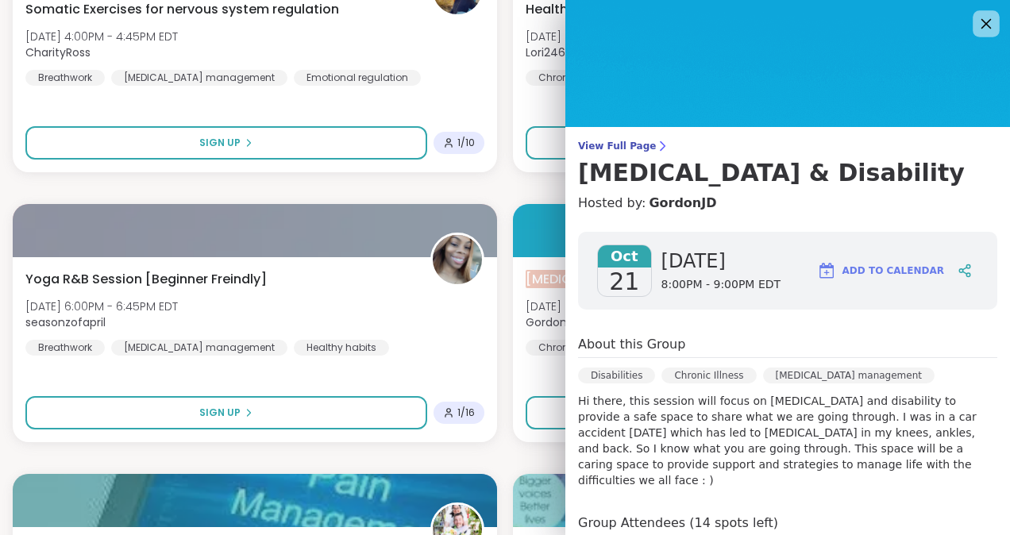  What do you see at coordinates (624, 256) in the screenshot?
I see `span: Oct` at bounding box center [624, 256].